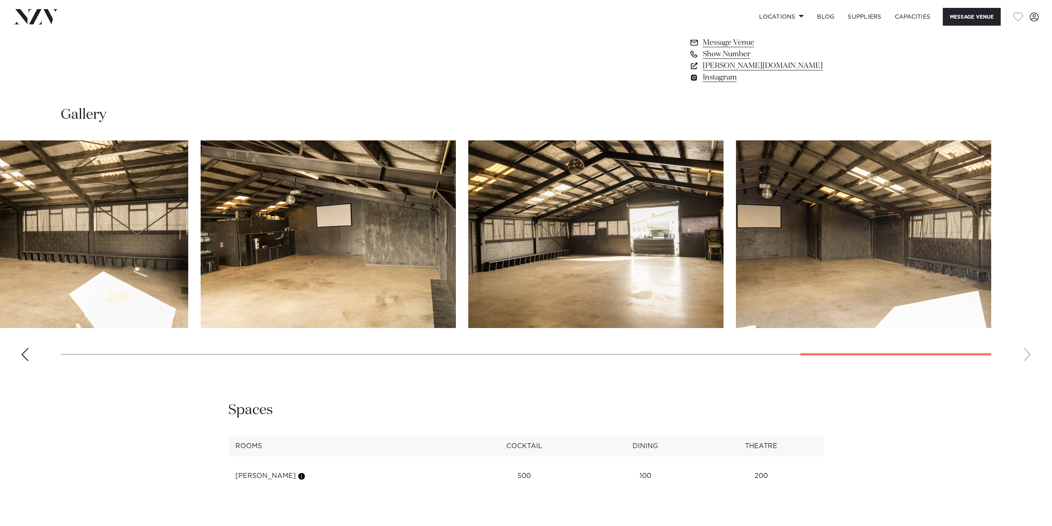 The image size is (1052, 526). I want to click on th: Rooms, so click(343, 446).